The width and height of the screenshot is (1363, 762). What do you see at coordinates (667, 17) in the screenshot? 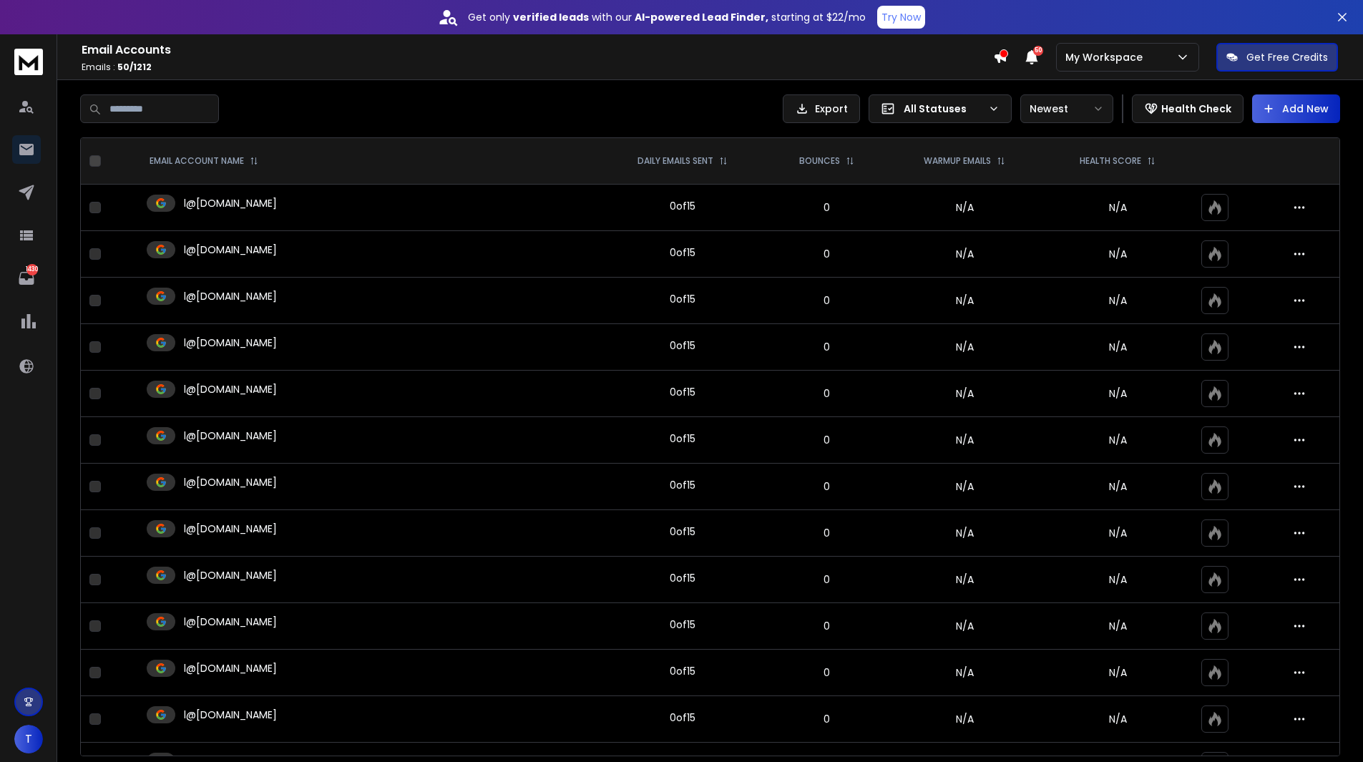
I see `p: Get only with our starting at $22/mo` at bounding box center [667, 17].